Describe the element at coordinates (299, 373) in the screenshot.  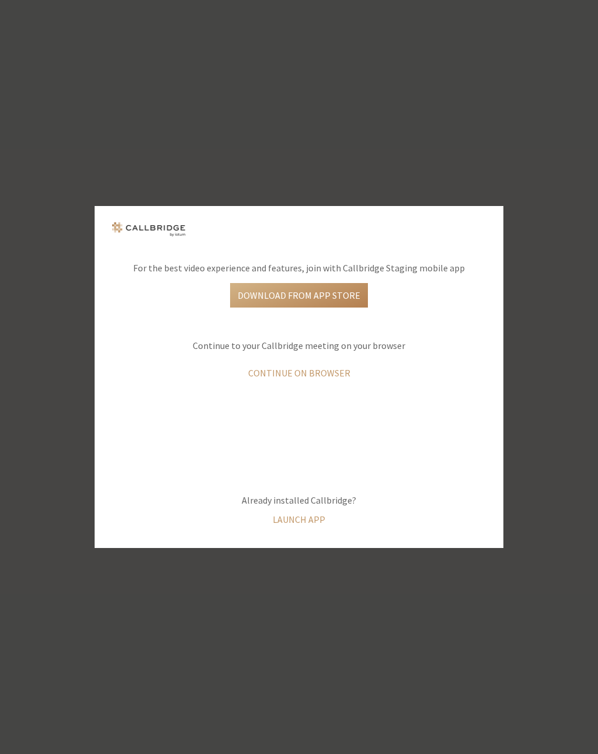
I see `button: Continue on browser` at that location.